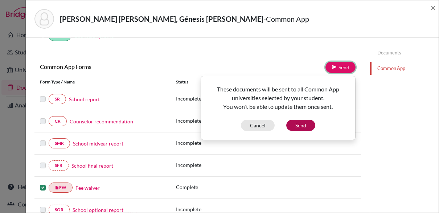  I want to click on i: insert_drive_file, so click(57, 188).